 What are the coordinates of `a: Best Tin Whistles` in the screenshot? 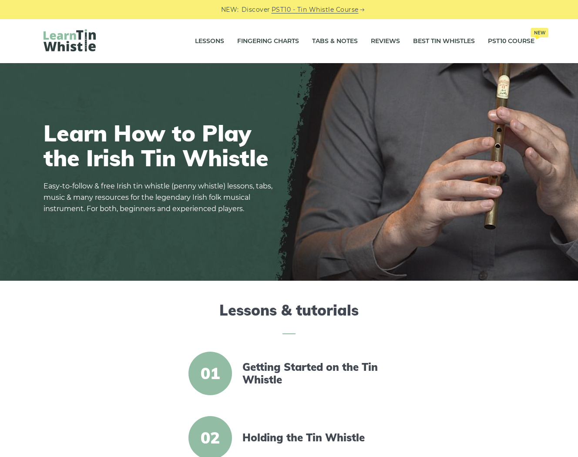 It's located at (444, 41).